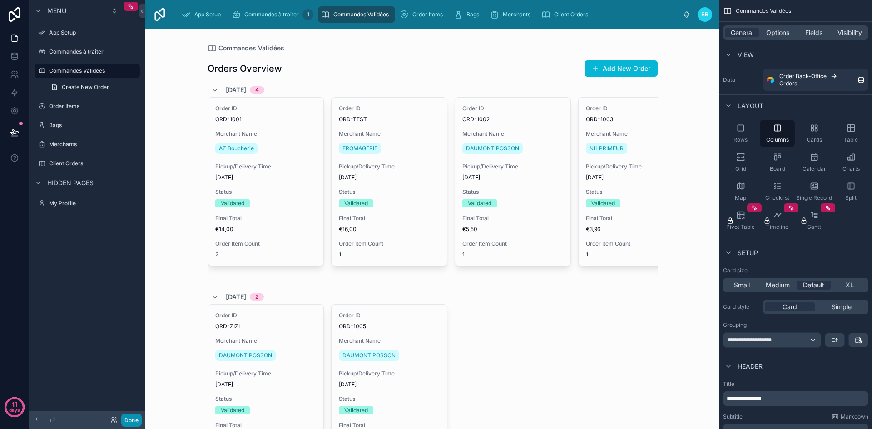 The width and height of the screenshot is (872, 429). Describe the element at coordinates (814, 227) in the screenshot. I see `span: Gantt` at that location.